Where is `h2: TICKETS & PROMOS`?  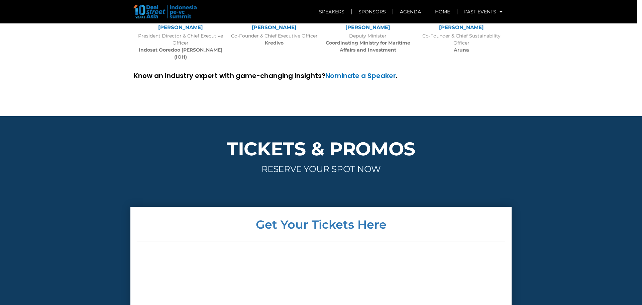
h2: TICKETS & PROMOS is located at coordinates (321, 149).